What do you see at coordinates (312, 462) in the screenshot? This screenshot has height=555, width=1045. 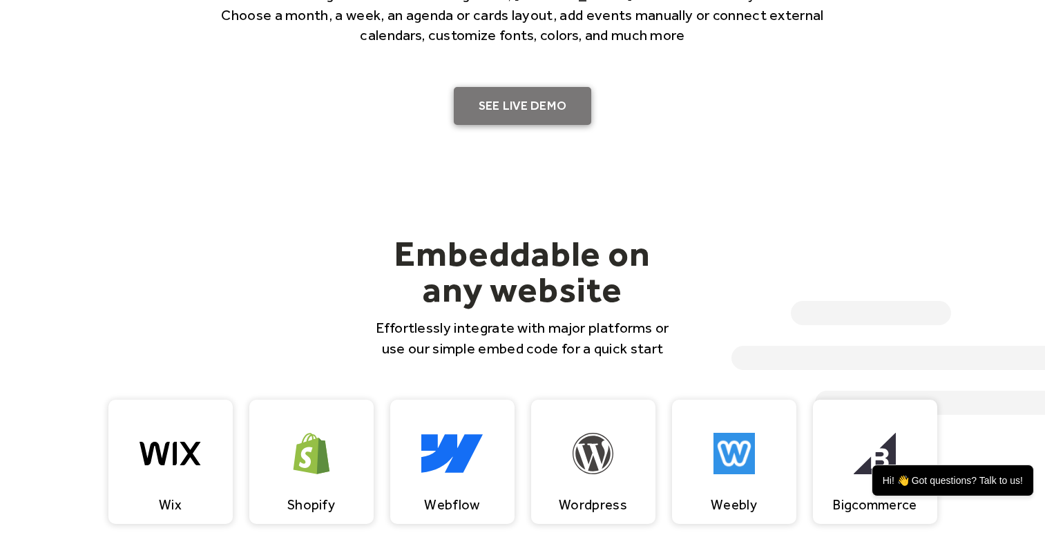 I see `a: Shopify` at bounding box center [312, 462].